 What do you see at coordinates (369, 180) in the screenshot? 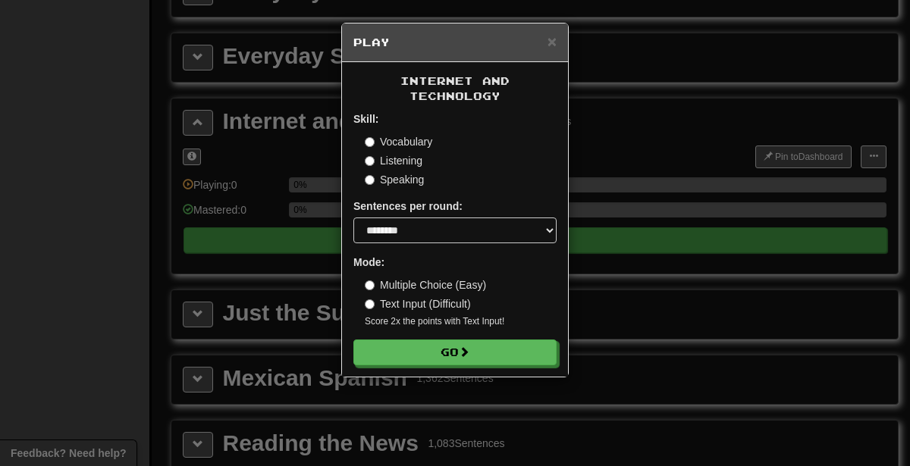
I see `input: Speaking` at bounding box center [369, 180].